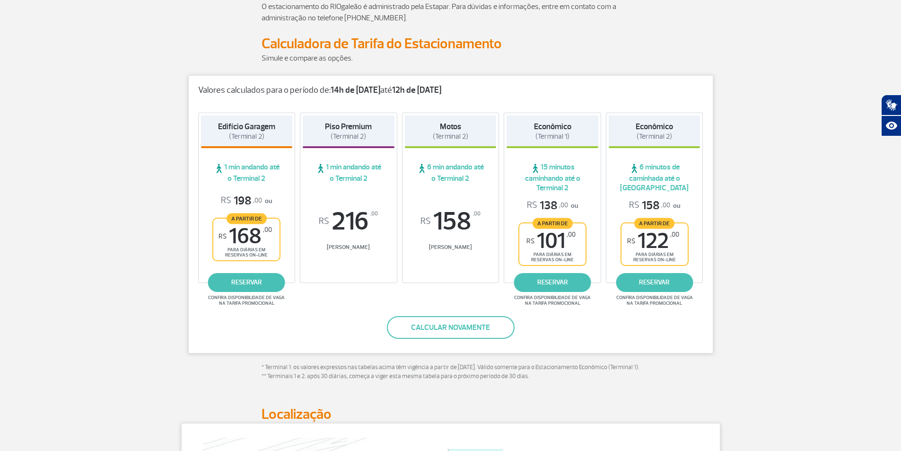  What do you see at coordinates (553, 136) in the screenshot?
I see `span: (Terminal 1)` at bounding box center [553, 136].